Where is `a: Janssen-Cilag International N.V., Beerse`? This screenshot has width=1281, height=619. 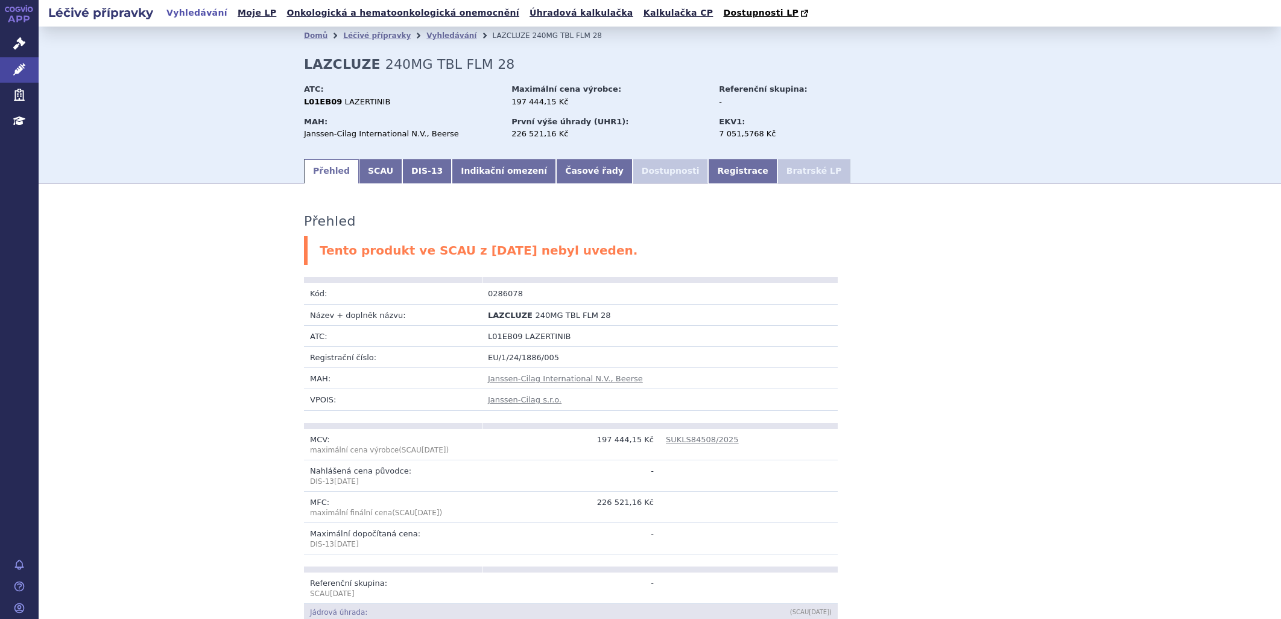 a: Janssen-Cilag International N.V., Beerse is located at coordinates (565, 378).